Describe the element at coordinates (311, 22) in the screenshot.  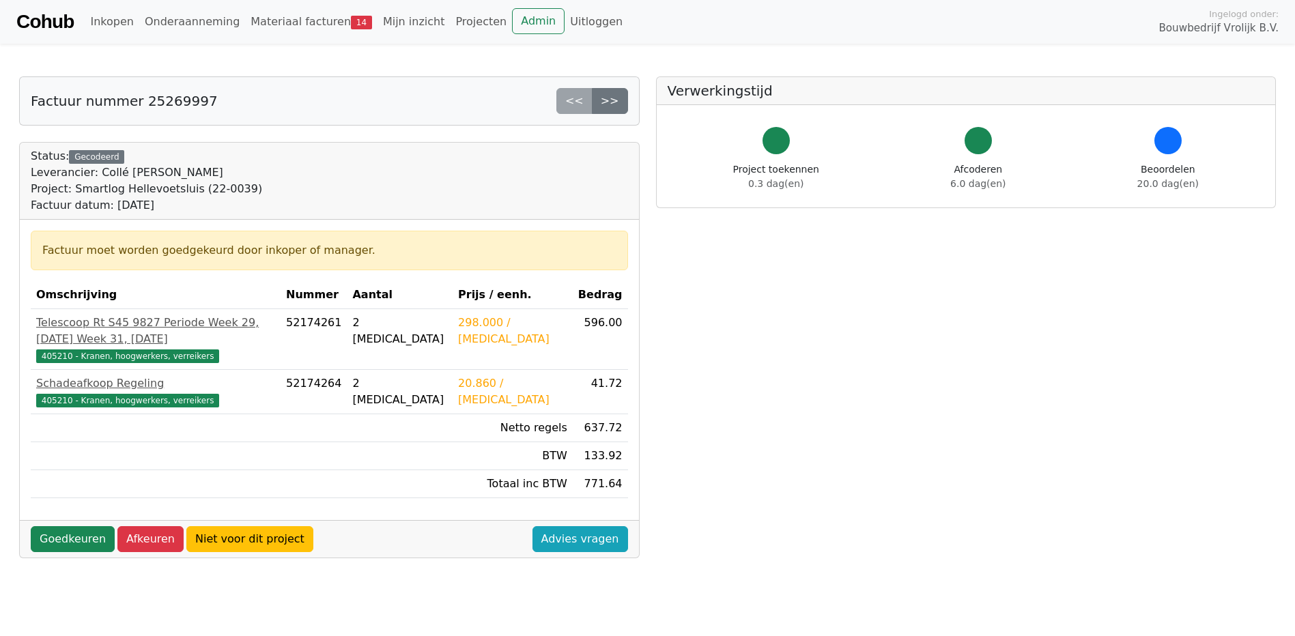
I see `a: Materiaal facturen14` at that location.